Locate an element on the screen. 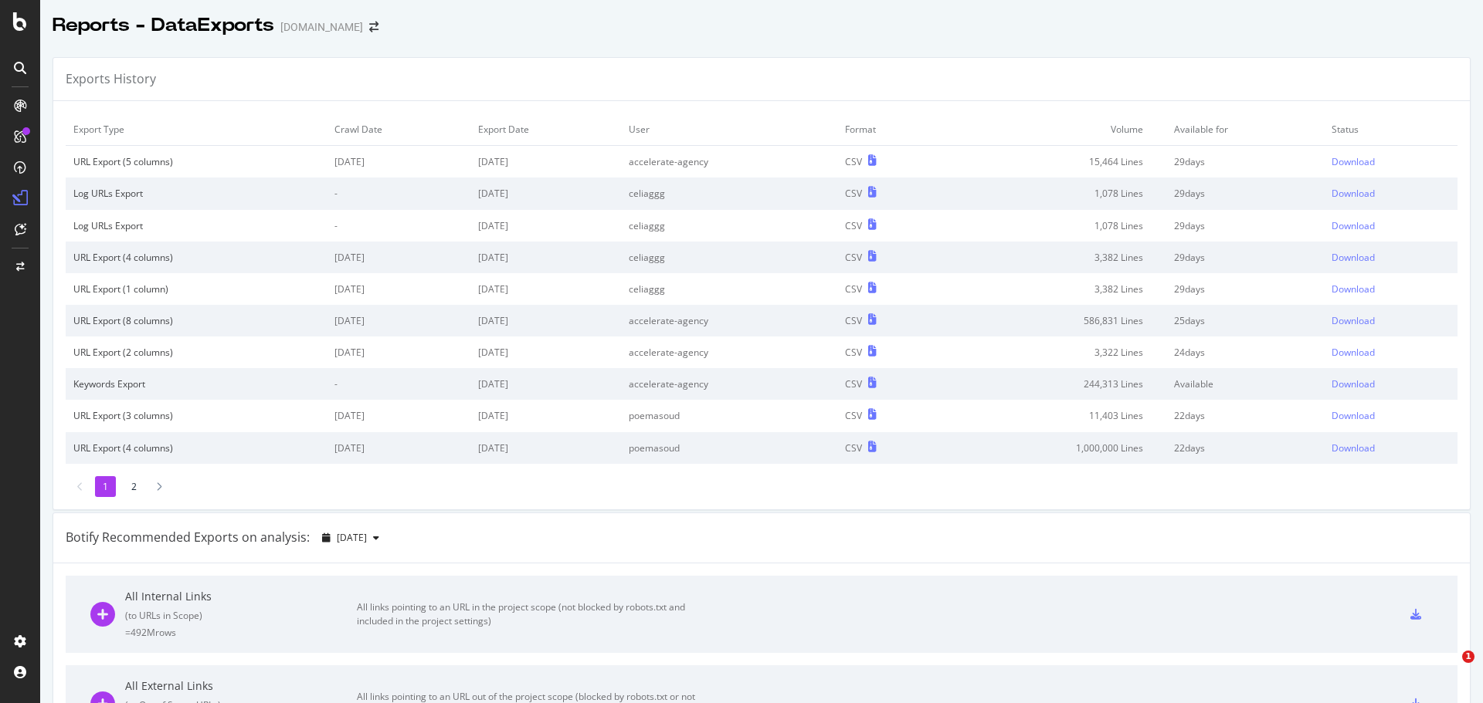  td: Export Date is located at coordinates (545, 130).